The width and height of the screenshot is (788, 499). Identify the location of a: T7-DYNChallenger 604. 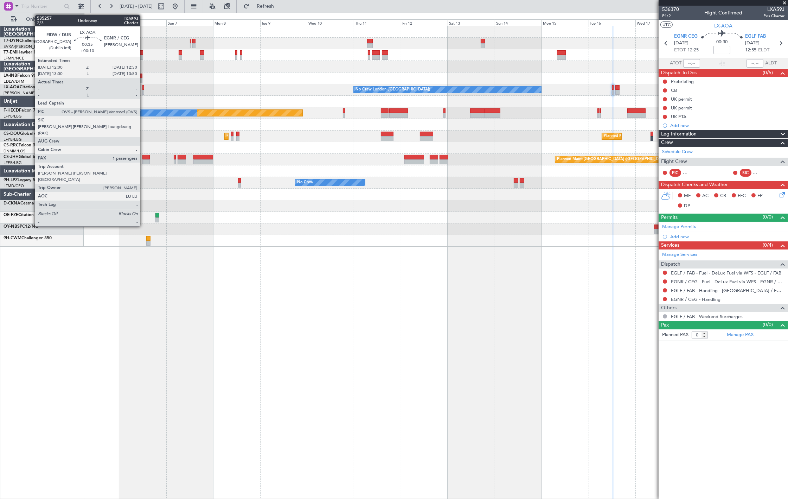
(26, 41).